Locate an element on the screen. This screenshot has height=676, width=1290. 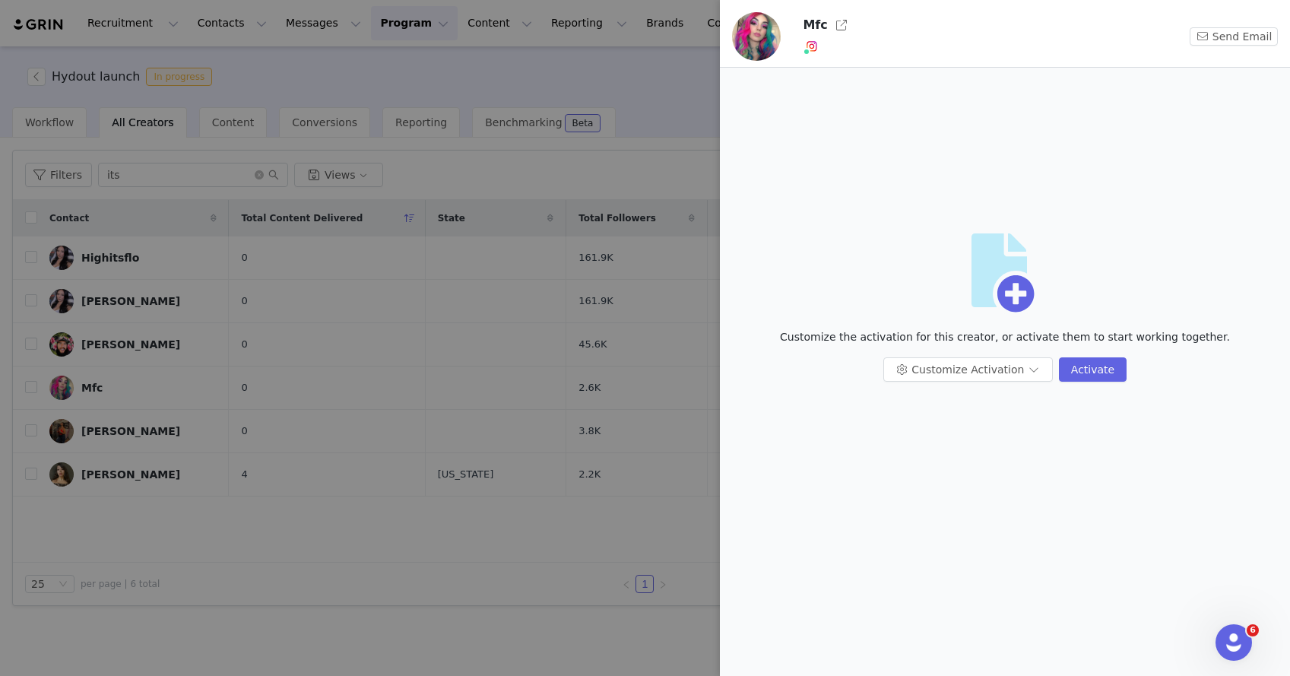
button: Activate is located at coordinates (1092, 369).